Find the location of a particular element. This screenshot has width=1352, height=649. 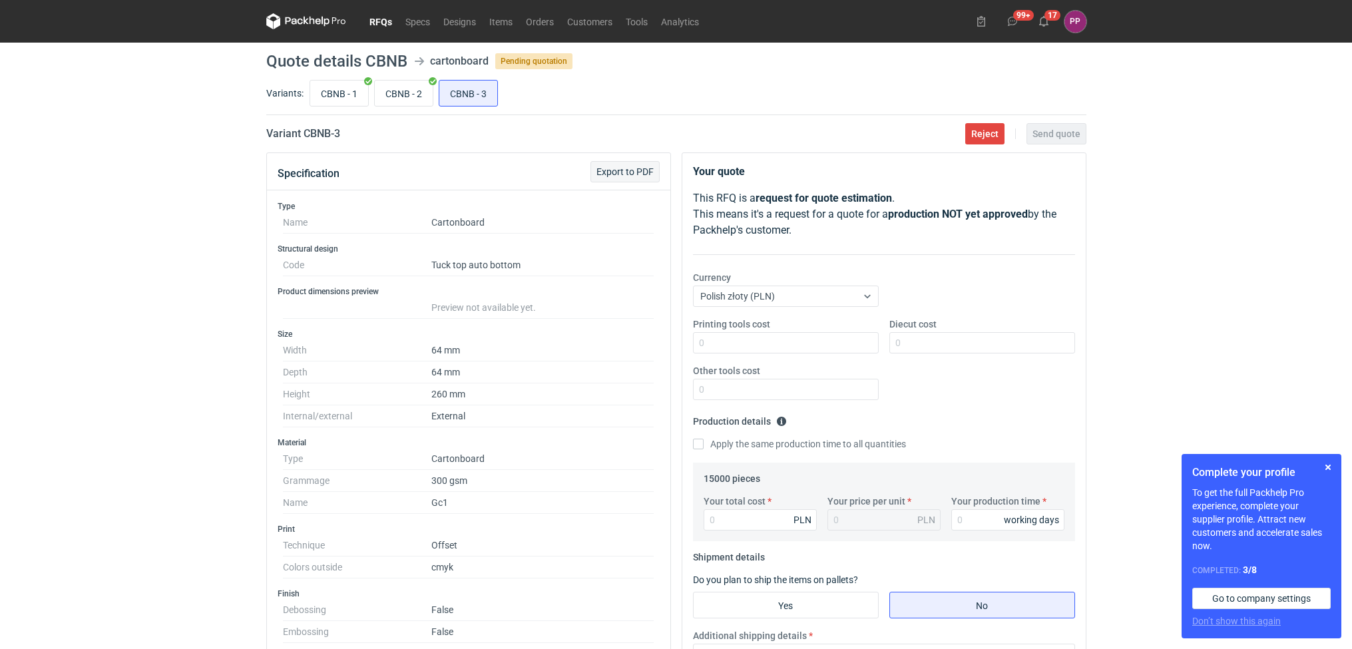

dd: 300 gsm is located at coordinates (543, 481).